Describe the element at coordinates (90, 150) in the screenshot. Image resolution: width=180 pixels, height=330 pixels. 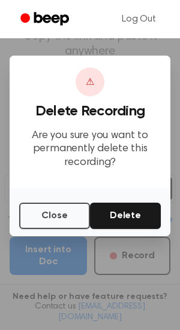
I see `p: Are you sure you want to permanently delete this recording?` at that location.